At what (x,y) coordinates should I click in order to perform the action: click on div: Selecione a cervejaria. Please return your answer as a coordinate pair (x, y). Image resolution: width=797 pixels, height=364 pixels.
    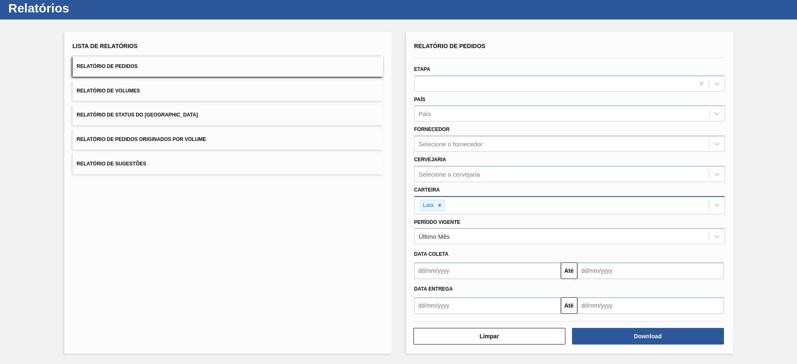
    Looking at the image, I should click on (450, 174).